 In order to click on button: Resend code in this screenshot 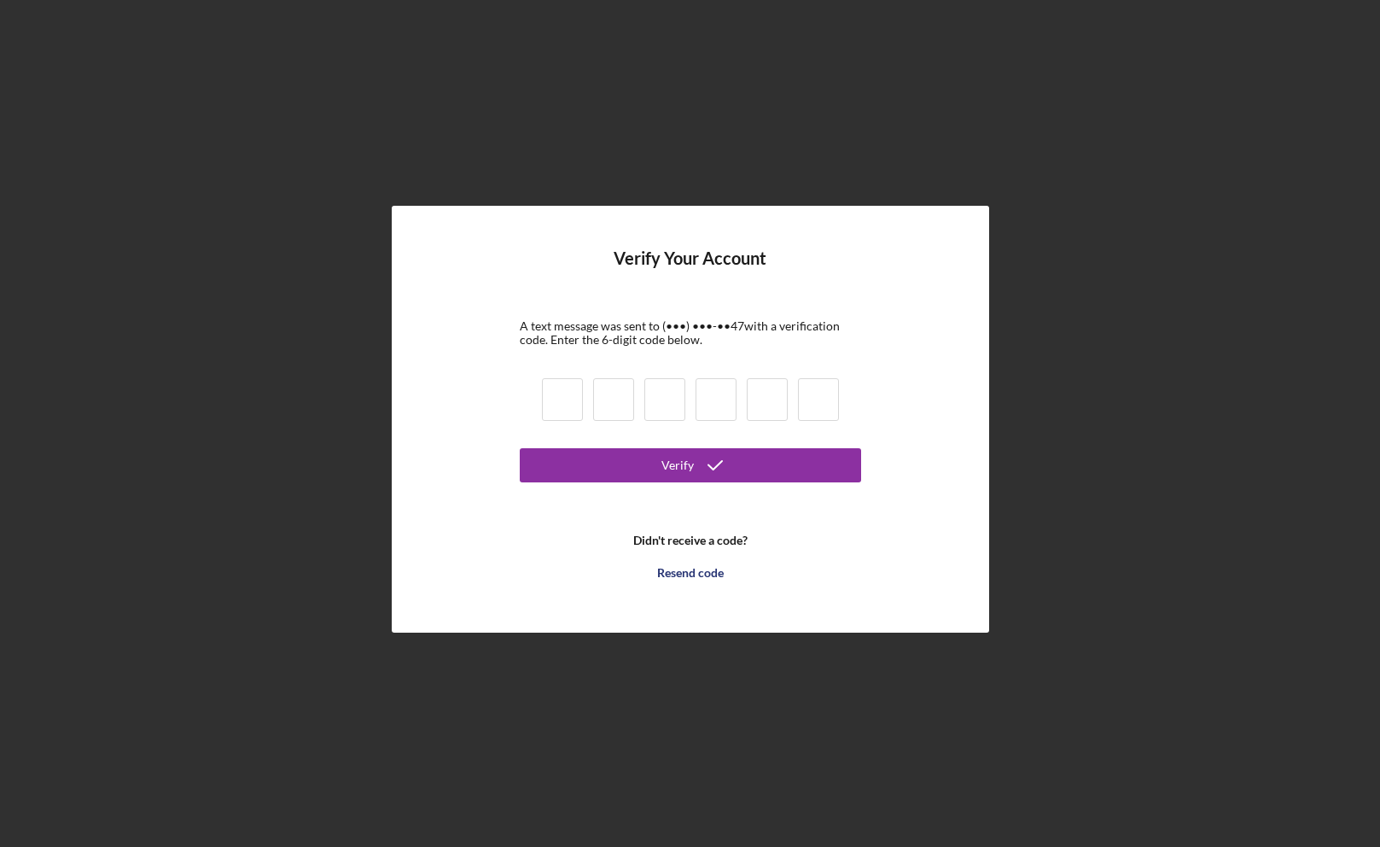, I will do `click(690, 573)`.